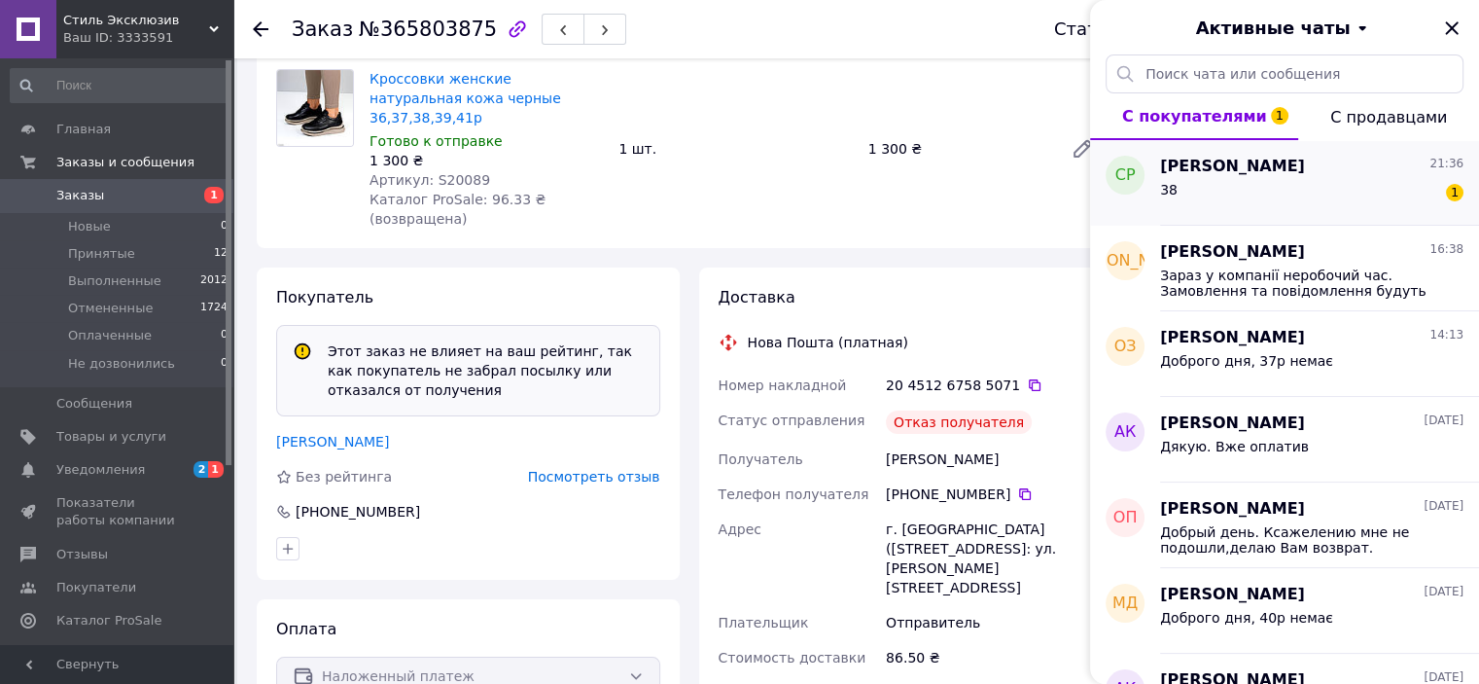  I want to click on span: 2012, so click(214, 281).